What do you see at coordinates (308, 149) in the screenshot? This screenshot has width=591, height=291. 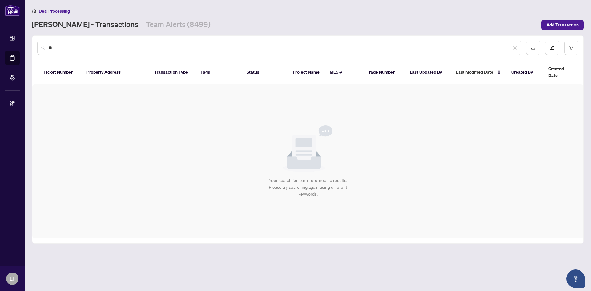 I see `img: Null State Icon` at bounding box center [308, 149].